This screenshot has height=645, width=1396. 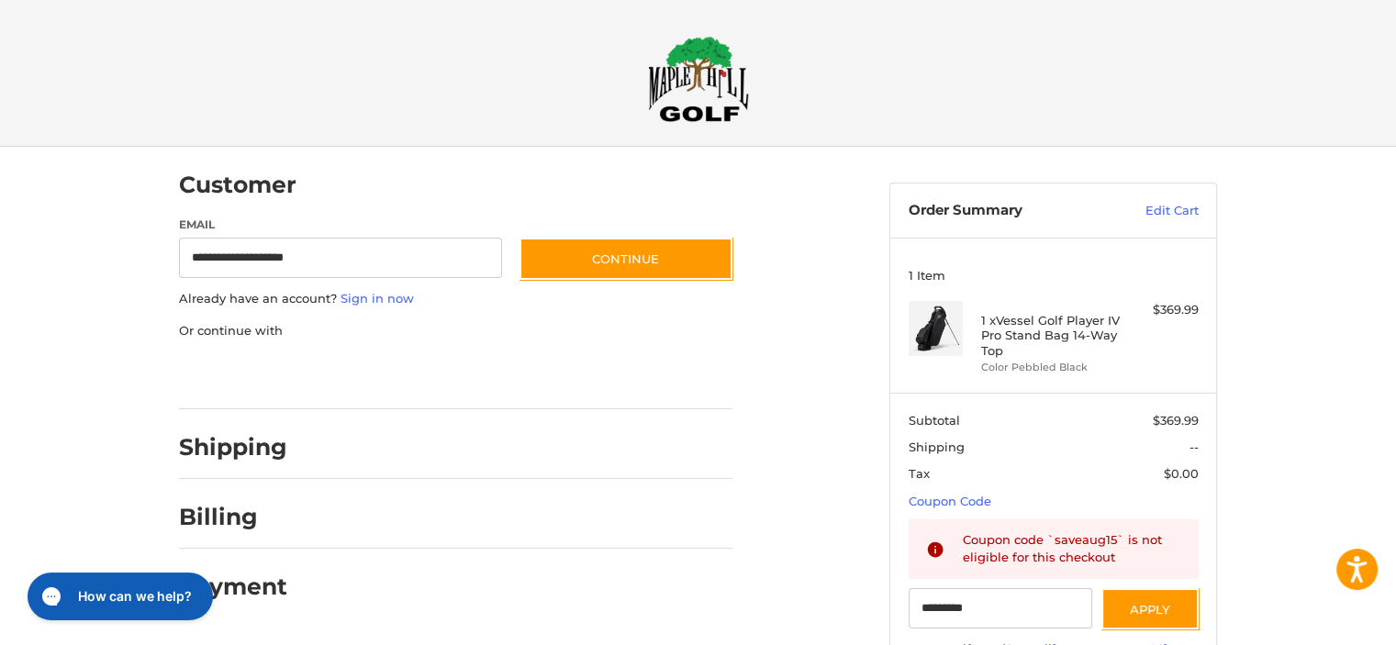 I want to click on img: Maple Hill Golf, so click(x=698, y=79).